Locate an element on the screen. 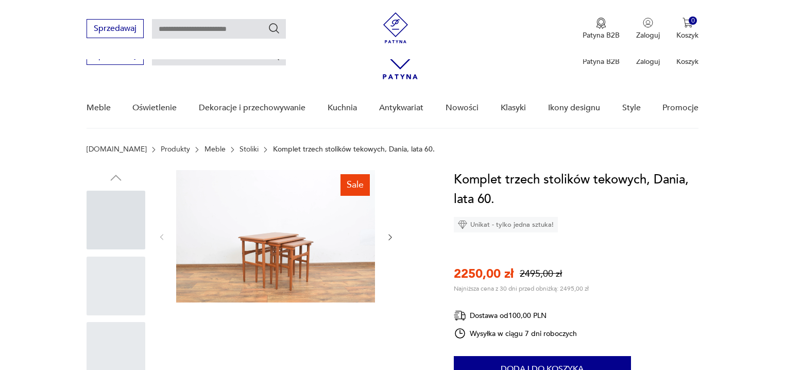 Image resolution: width=785 pixels, height=370 pixels. a: Produkty is located at coordinates (175, 149).